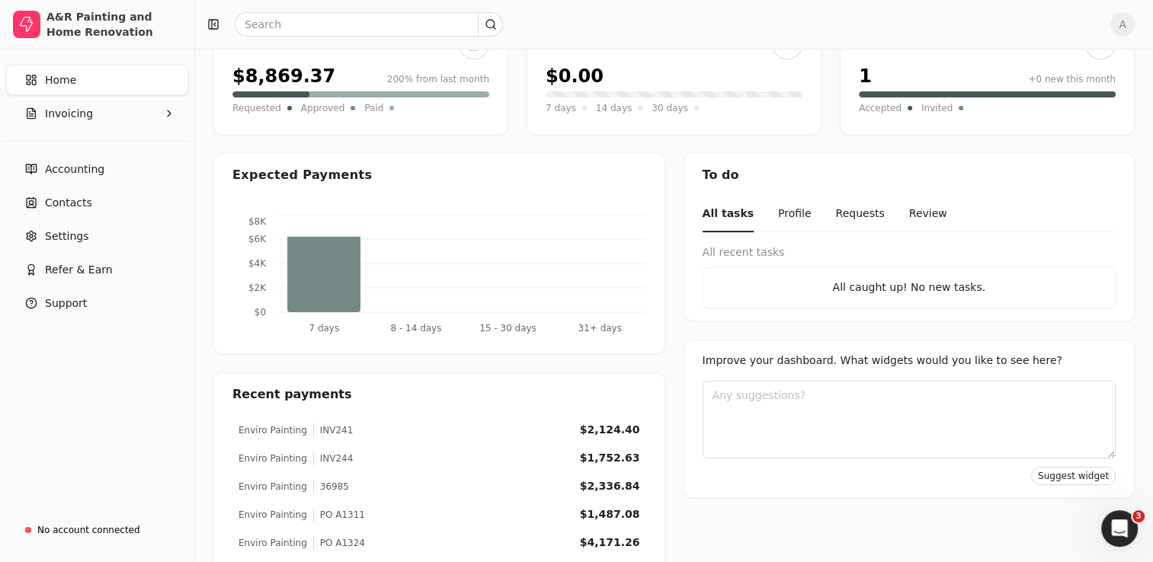 The height and width of the screenshot is (562, 1153). I want to click on tspan: $8K, so click(258, 222).